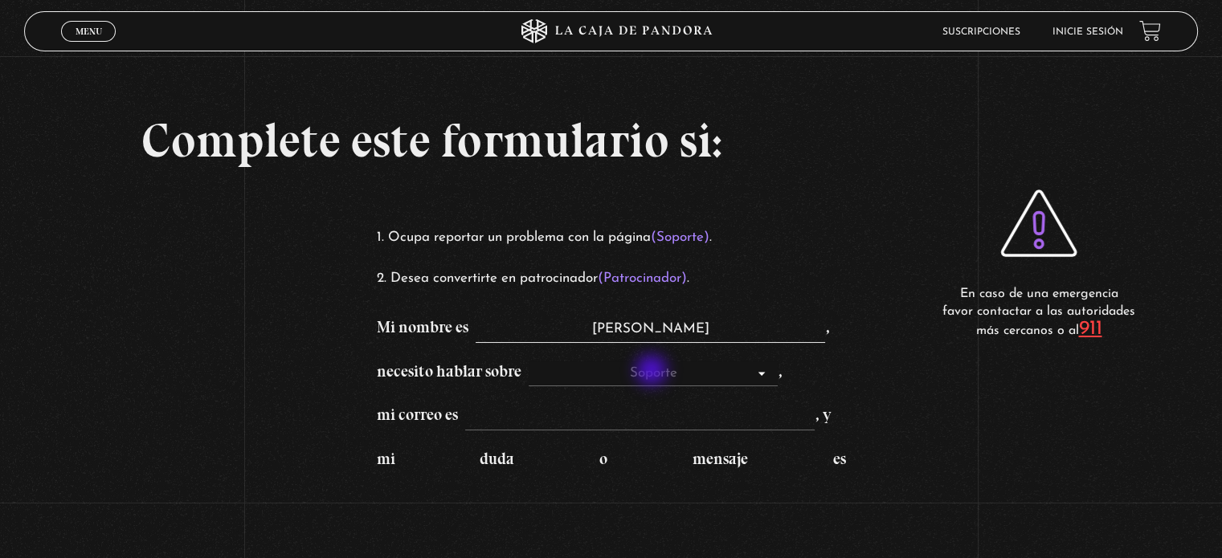 This screenshot has width=1222, height=558. I want to click on label: mi correo es , y, so click(603, 414).